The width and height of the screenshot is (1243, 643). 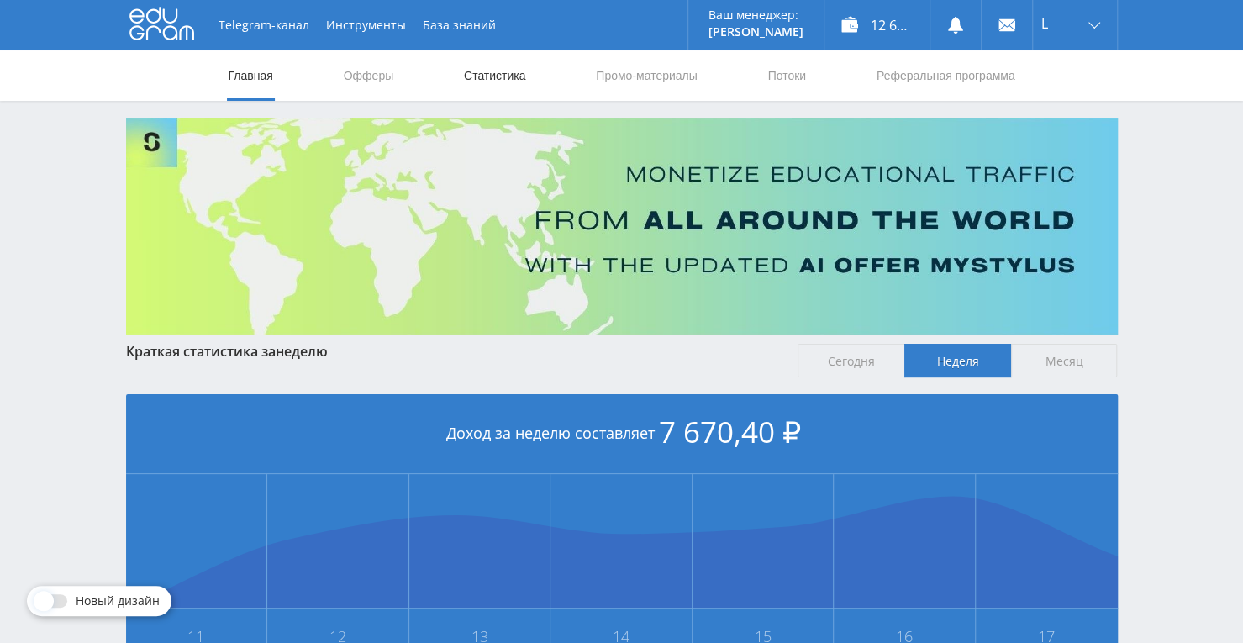 What do you see at coordinates (302, 351) in the screenshot?
I see `span: неделю` at bounding box center [302, 351].